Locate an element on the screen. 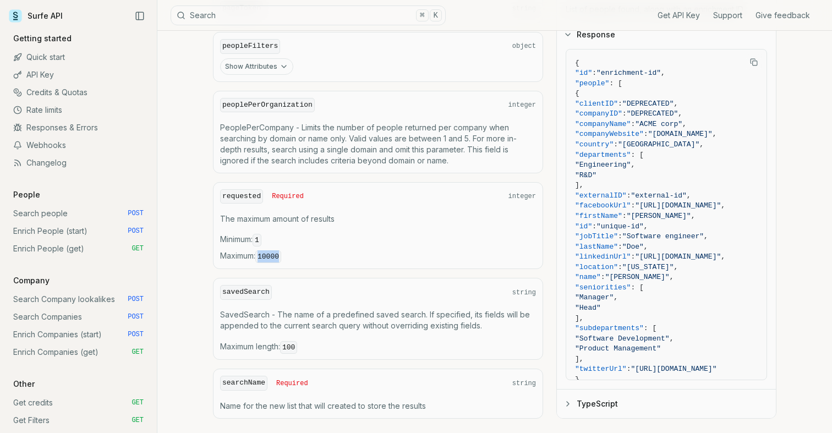 This screenshot has width=832, height=433. span: "unique-id" is located at coordinates (621, 226).